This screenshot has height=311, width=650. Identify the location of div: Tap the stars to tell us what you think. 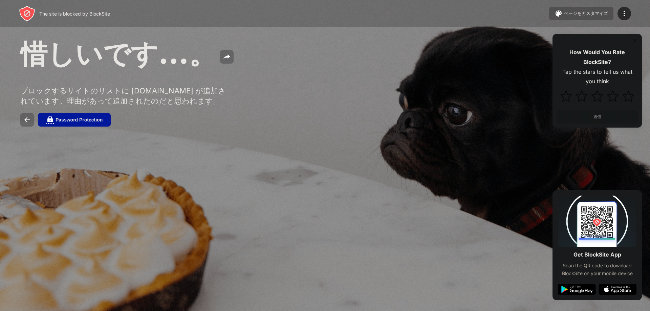
(598, 77).